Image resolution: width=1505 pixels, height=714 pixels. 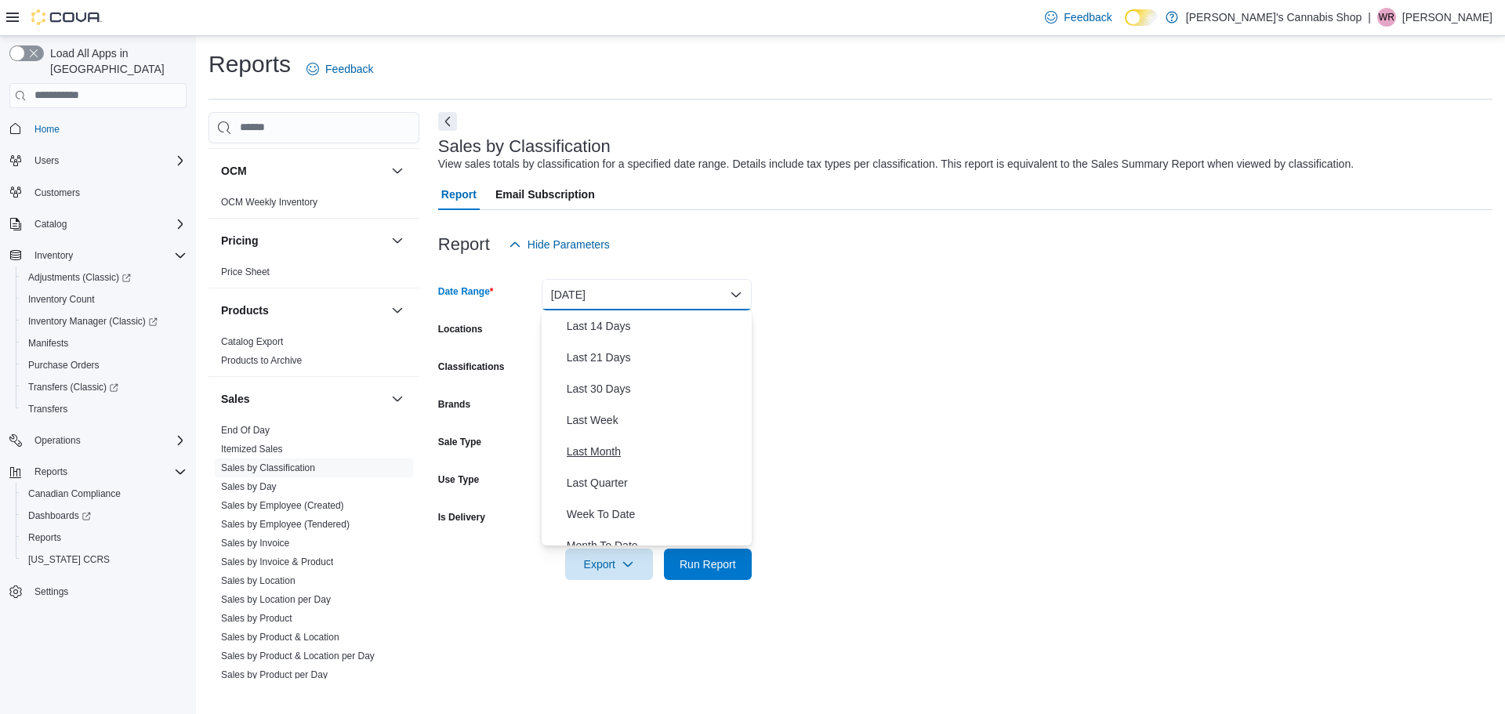 What do you see at coordinates (252, 342) in the screenshot?
I see `a: Catalog Export` at bounding box center [252, 342].